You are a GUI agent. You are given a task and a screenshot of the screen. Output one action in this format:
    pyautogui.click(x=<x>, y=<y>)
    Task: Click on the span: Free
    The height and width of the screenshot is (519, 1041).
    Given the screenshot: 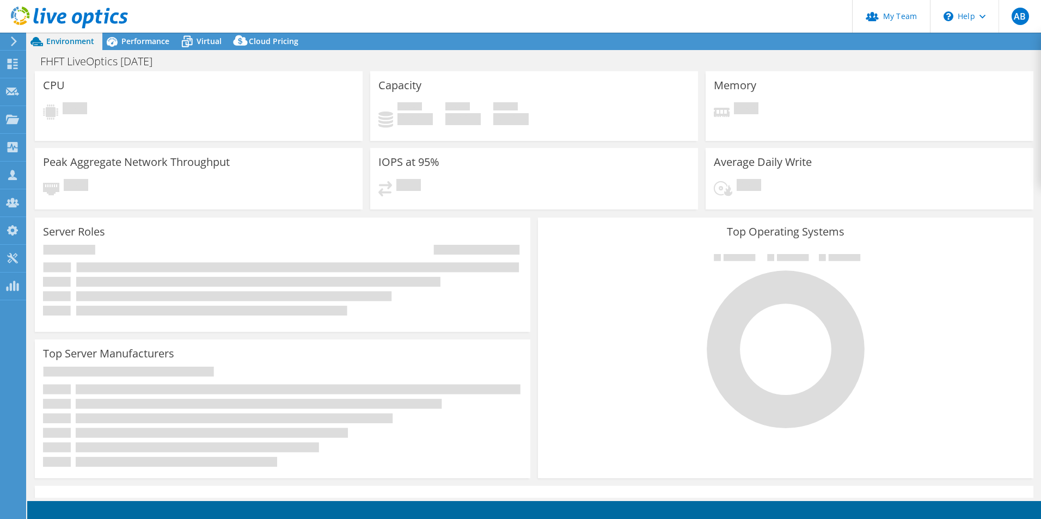 What is the action you would take?
    pyautogui.click(x=457, y=108)
    